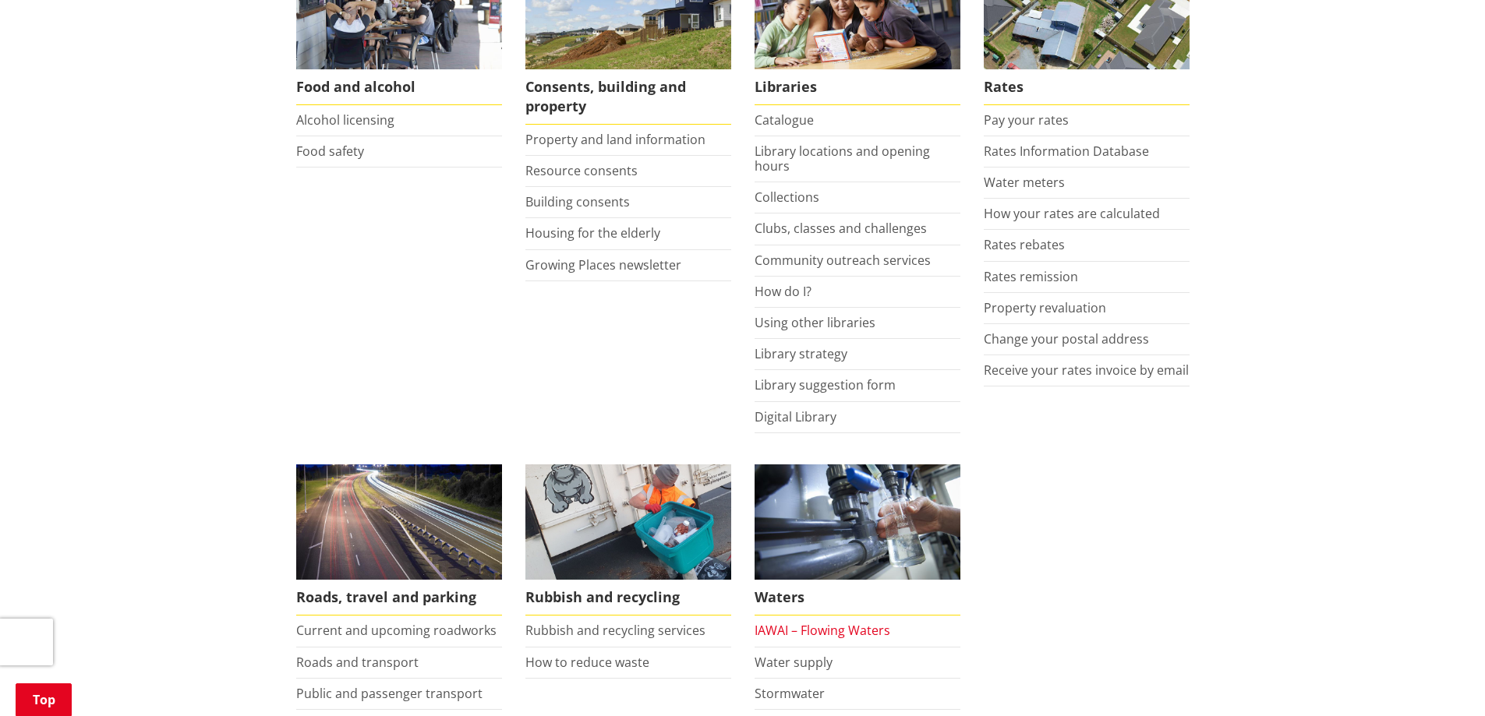 Image resolution: width=1485 pixels, height=716 pixels. What do you see at coordinates (784, 120) in the screenshot?
I see `a: Catalogue` at bounding box center [784, 120].